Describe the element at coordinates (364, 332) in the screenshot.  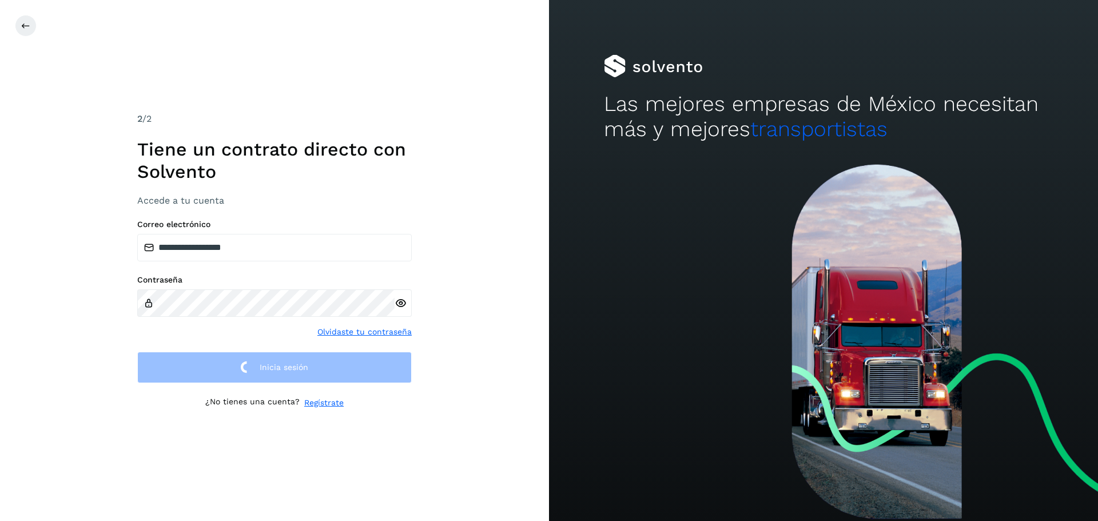
I see `a: Olvidaste tu contraseña` at that location.